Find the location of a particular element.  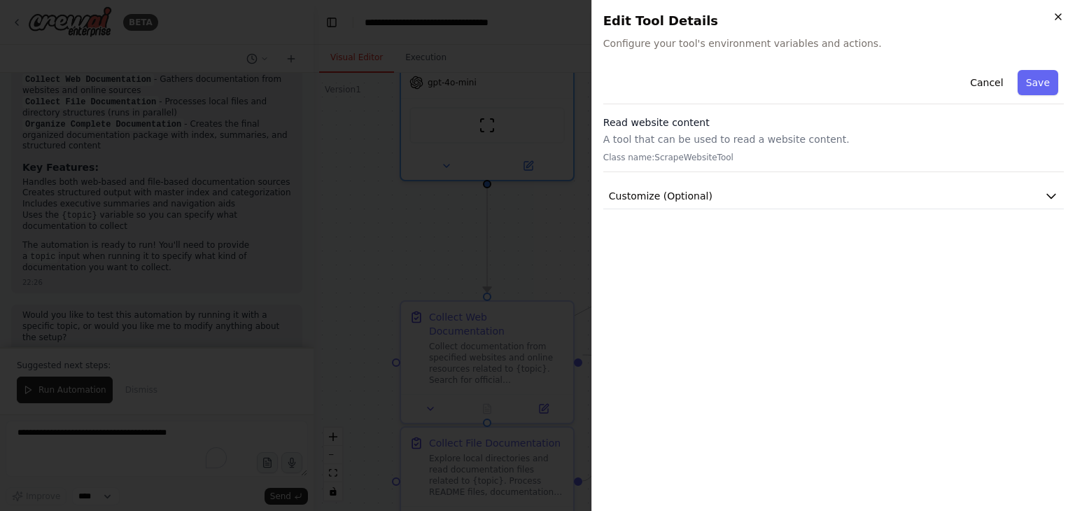

p: A tool that can be used to read a website content. is located at coordinates (834, 139).